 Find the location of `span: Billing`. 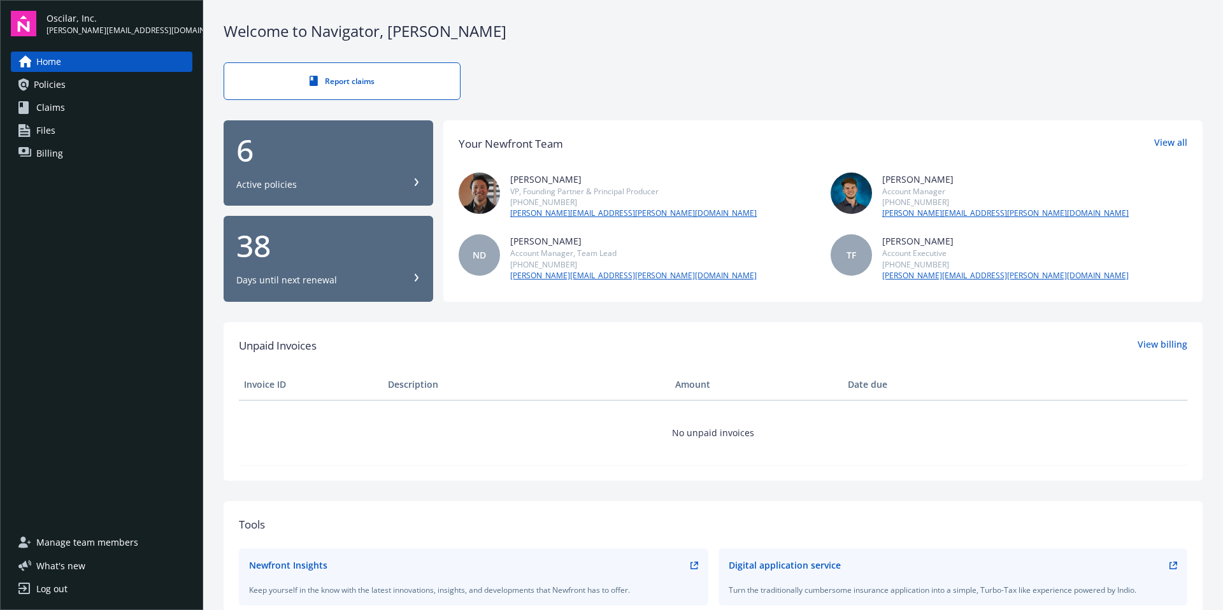

span: Billing is located at coordinates (50, 154).